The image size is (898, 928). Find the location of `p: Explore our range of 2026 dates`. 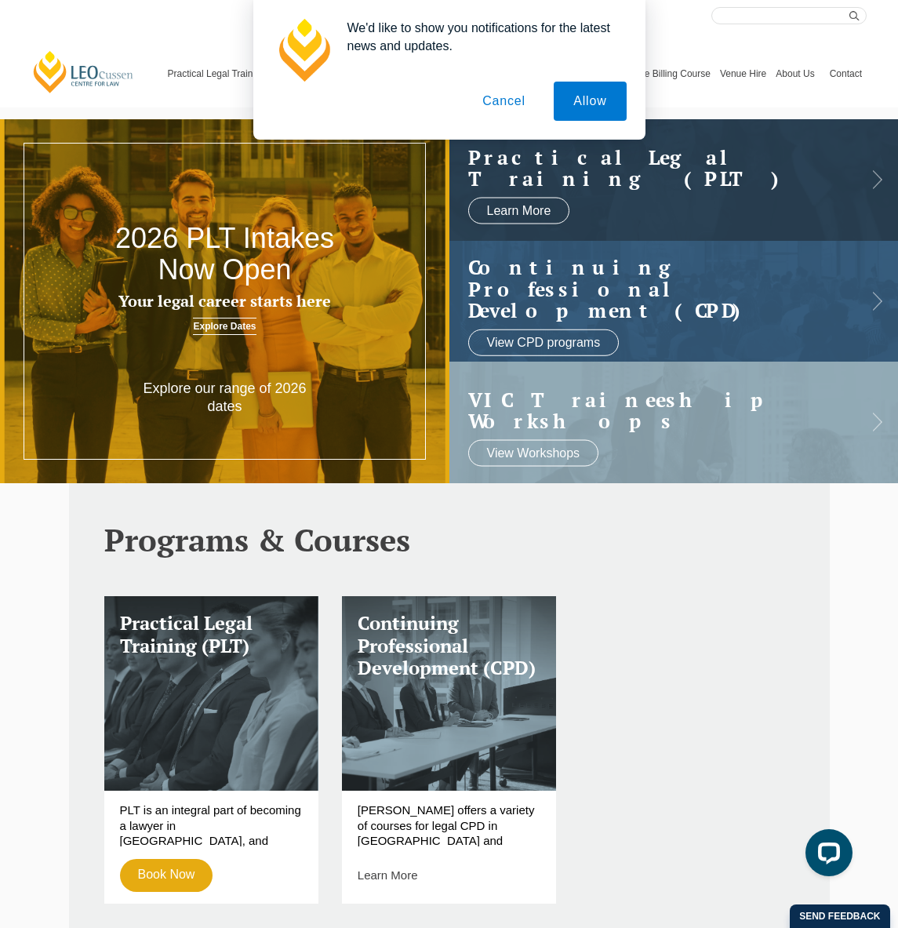

p: Explore our range of 2026 dates is located at coordinates (224, 398).